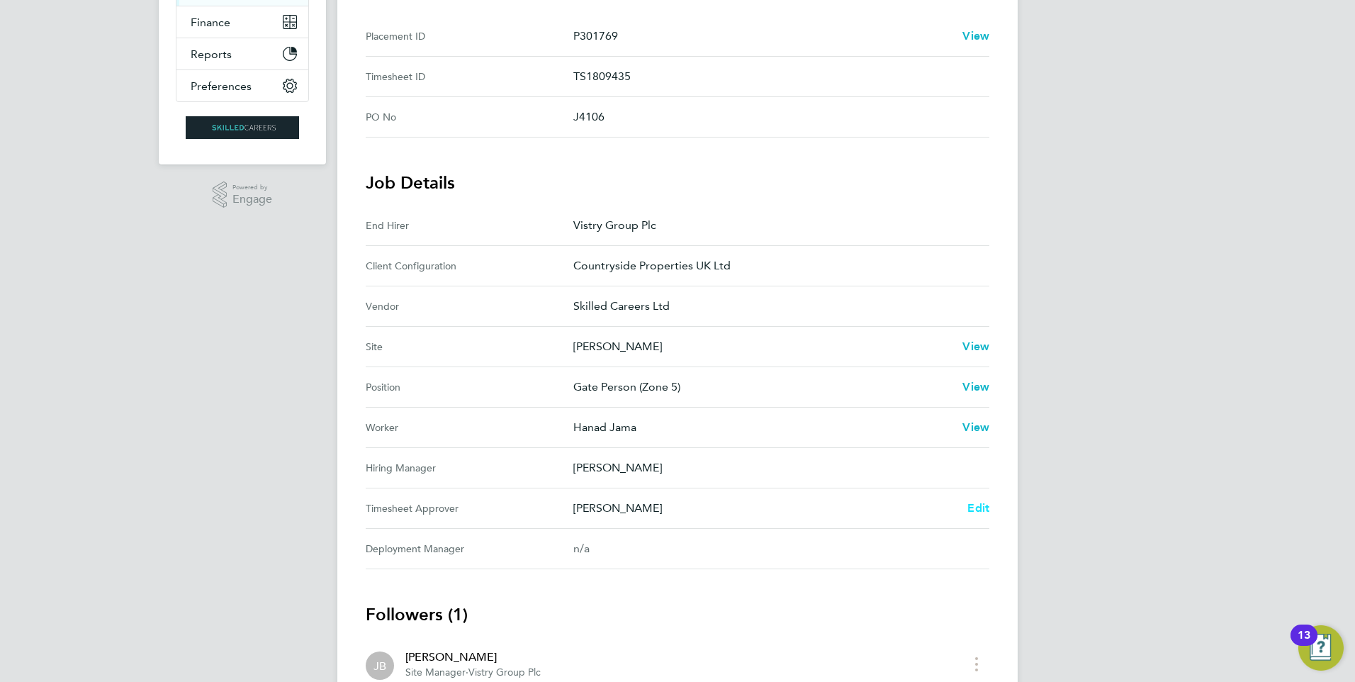 The image size is (1355, 682). I want to click on h3: Job Details, so click(677, 183).